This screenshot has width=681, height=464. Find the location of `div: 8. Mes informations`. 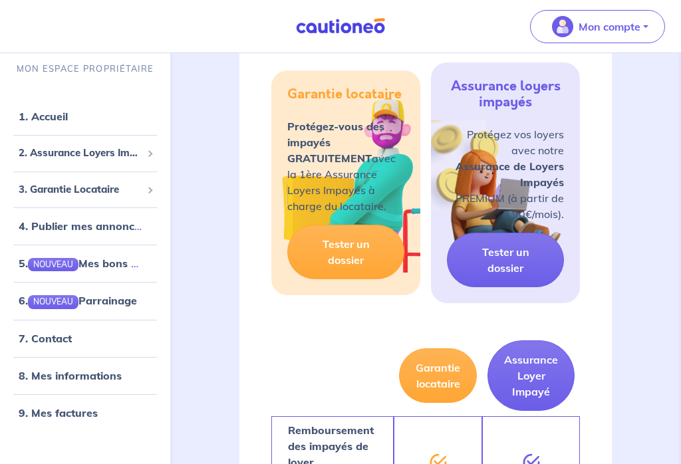

div: 8. Mes informations is located at coordinates (85, 375).